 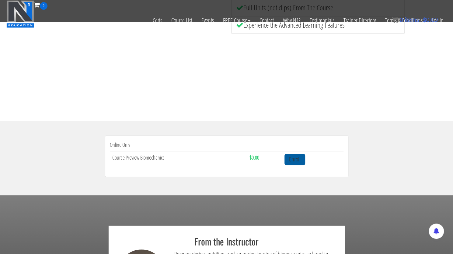 What do you see at coordinates (360, 20) in the screenshot?
I see `a: Trainer Directory` at bounding box center [360, 20].